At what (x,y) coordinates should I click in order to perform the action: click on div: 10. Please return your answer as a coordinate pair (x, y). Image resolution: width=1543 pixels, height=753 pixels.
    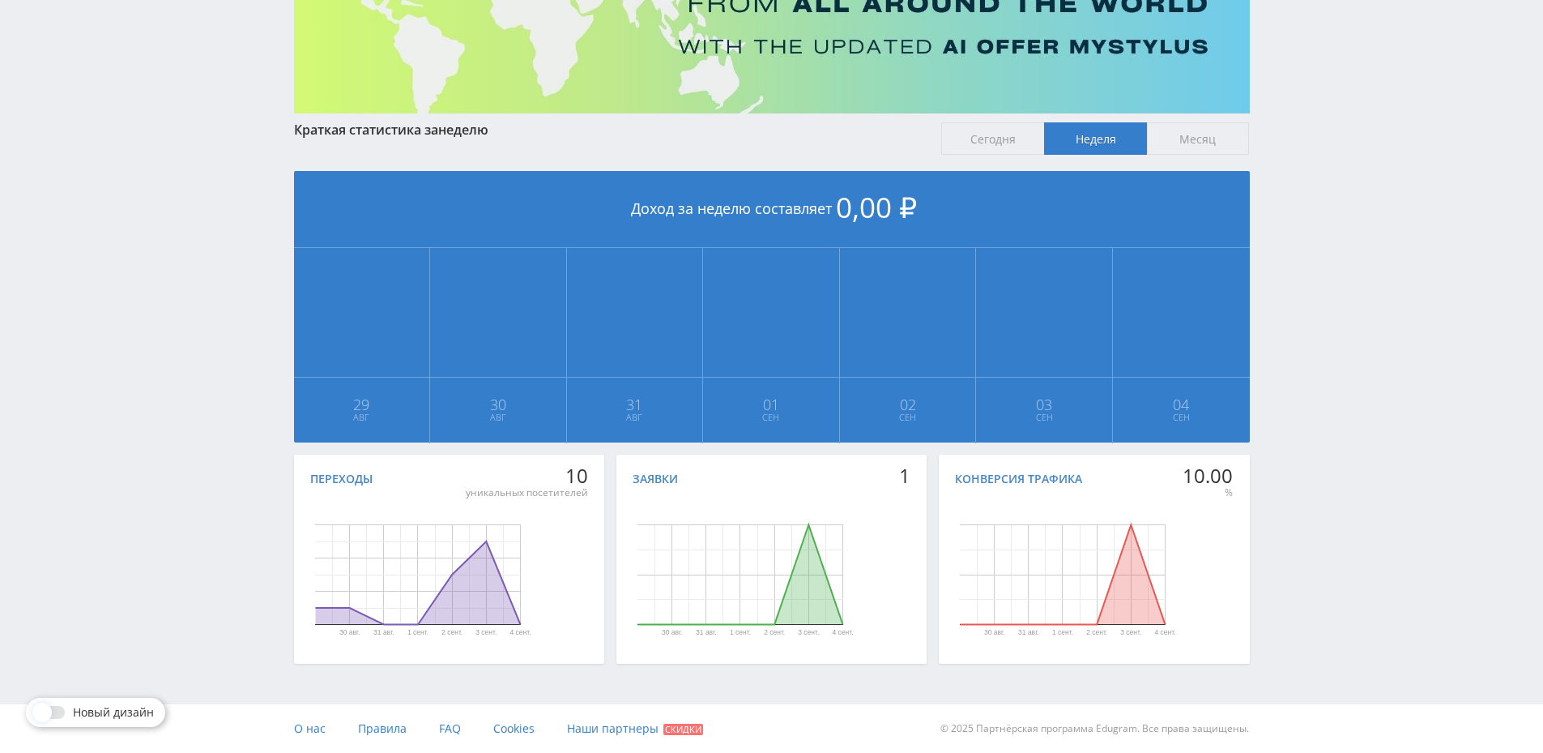
    Looking at the image, I should click on (527, 476).